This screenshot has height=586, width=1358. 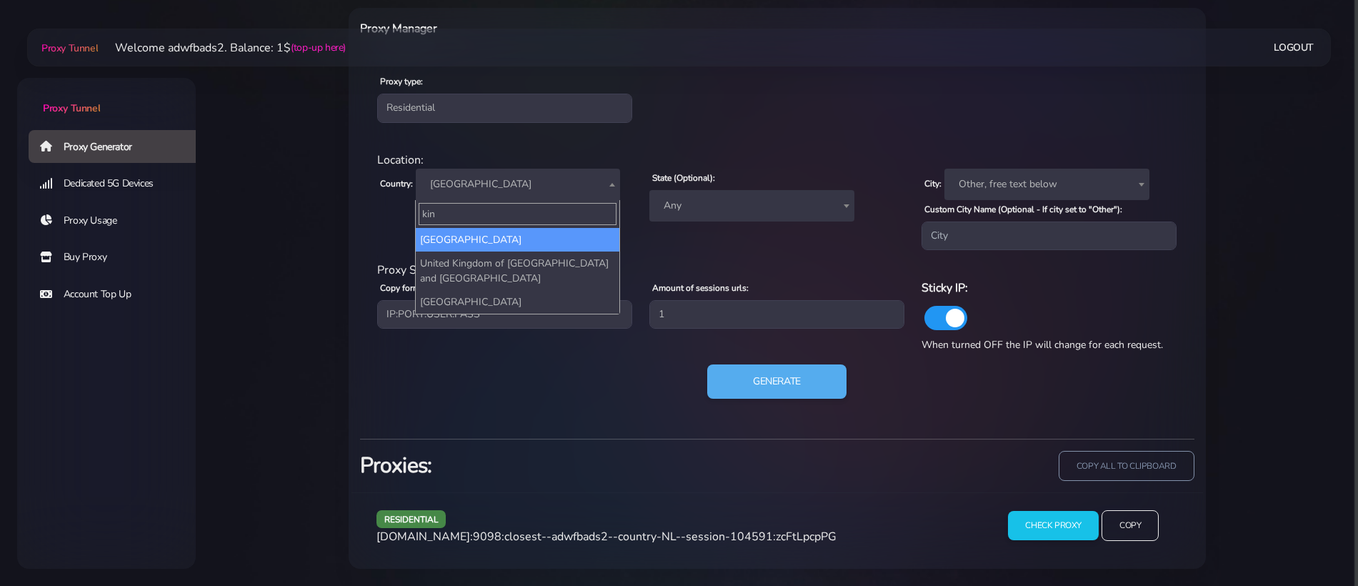 What do you see at coordinates (1130, 525) in the screenshot?
I see `input: Copy` at bounding box center [1130, 525].